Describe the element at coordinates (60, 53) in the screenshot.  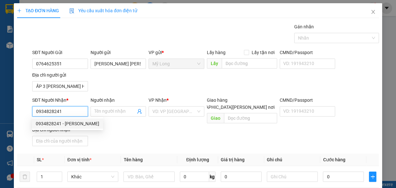
I see `div: SĐT Người Gửi` at that location.